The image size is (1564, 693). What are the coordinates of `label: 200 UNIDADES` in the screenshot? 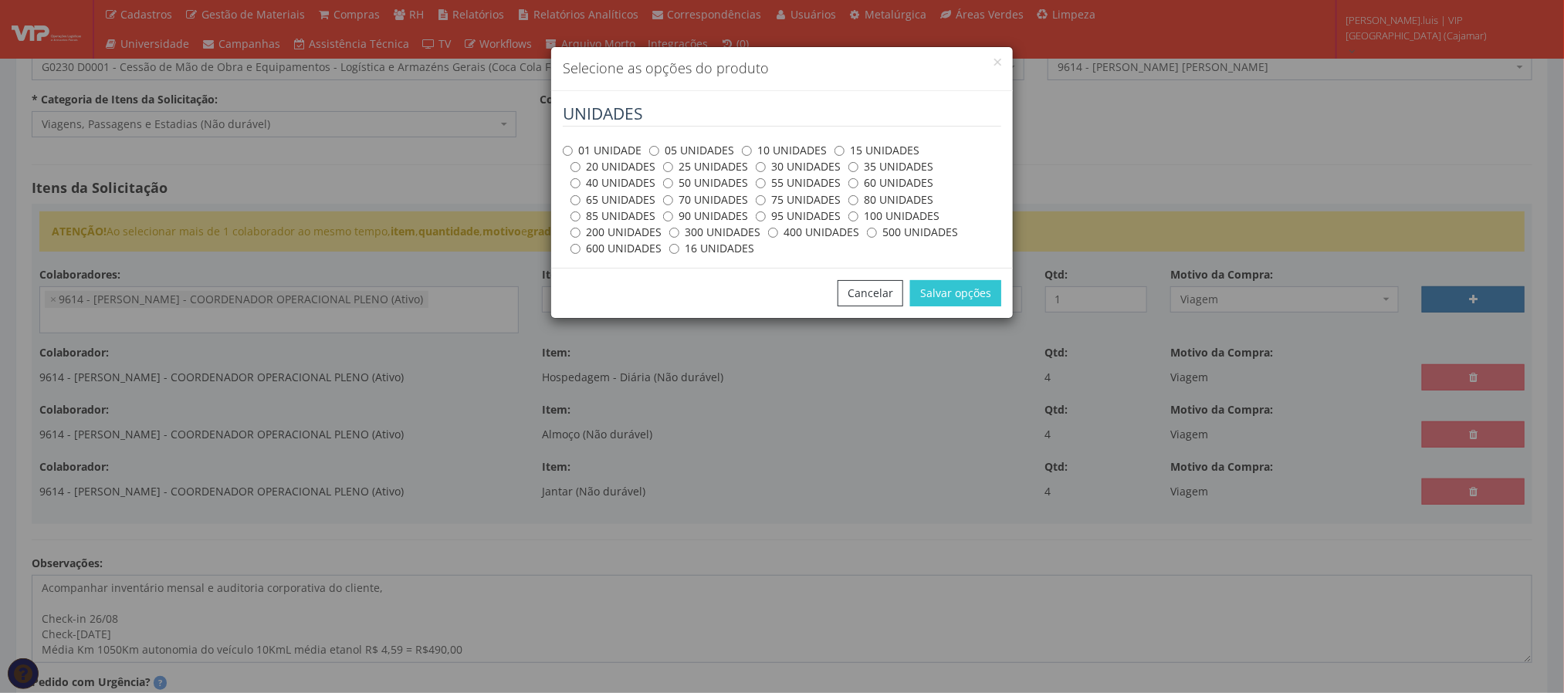 It's located at (616, 232).